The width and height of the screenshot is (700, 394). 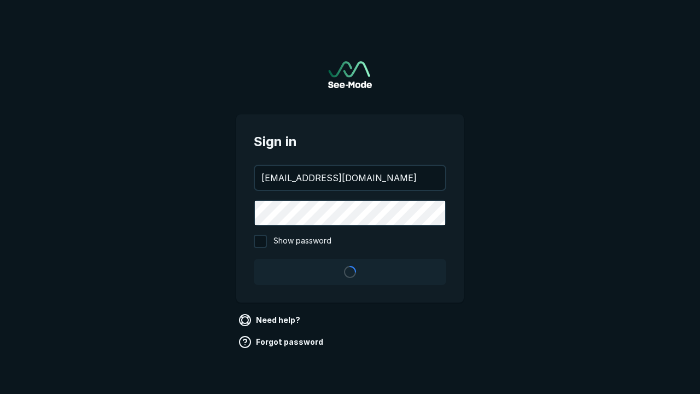 What do you see at coordinates (270, 320) in the screenshot?
I see `a: Need help?` at bounding box center [270, 320].